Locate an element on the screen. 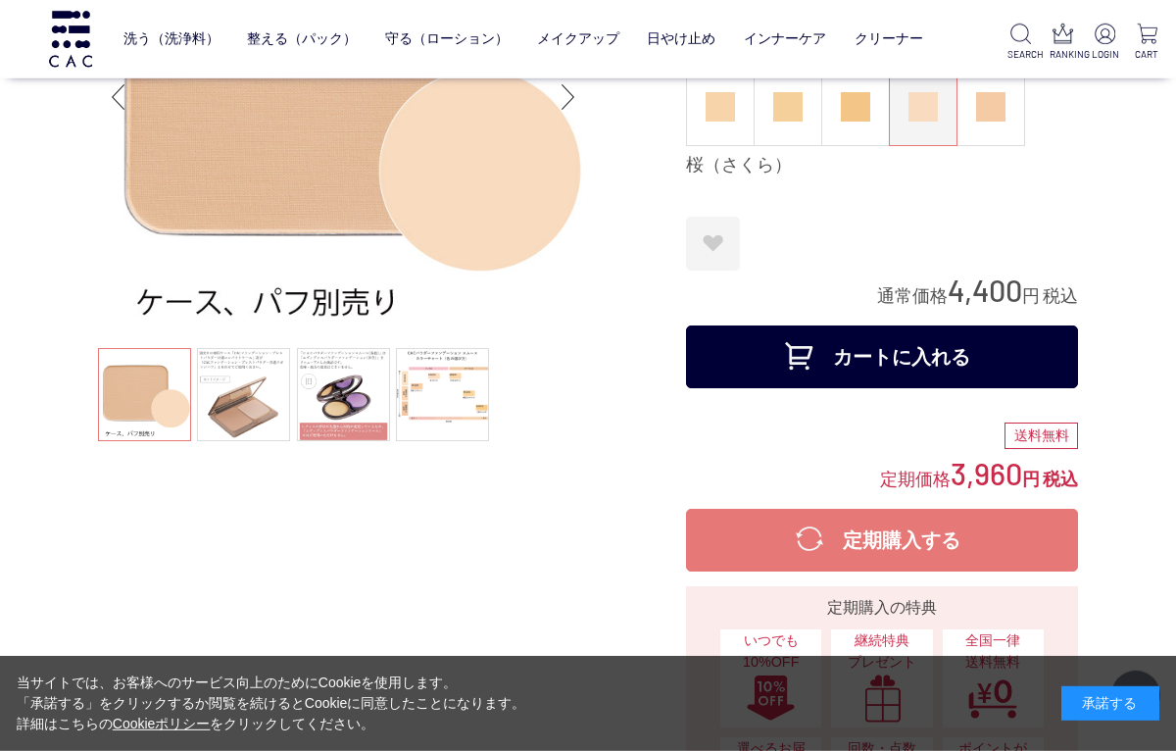  span: 定期価格 is located at coordinates (915, 478).